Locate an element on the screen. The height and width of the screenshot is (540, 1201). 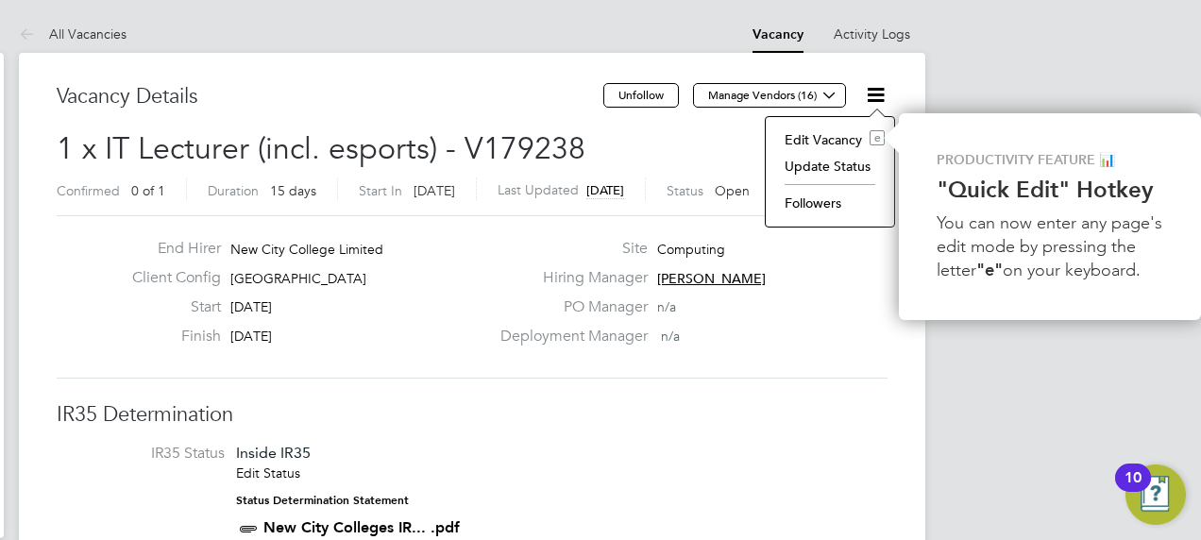
strong: "e" is located at coordinates (990, 270).